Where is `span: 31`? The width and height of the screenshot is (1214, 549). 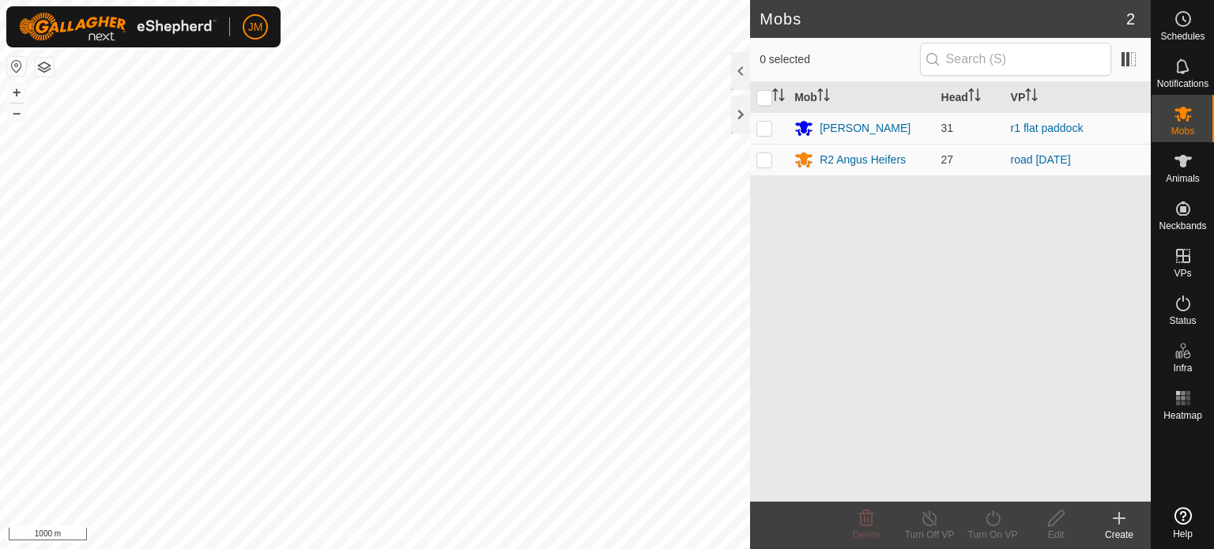 span: 31 is located at coordinates (948, 128).